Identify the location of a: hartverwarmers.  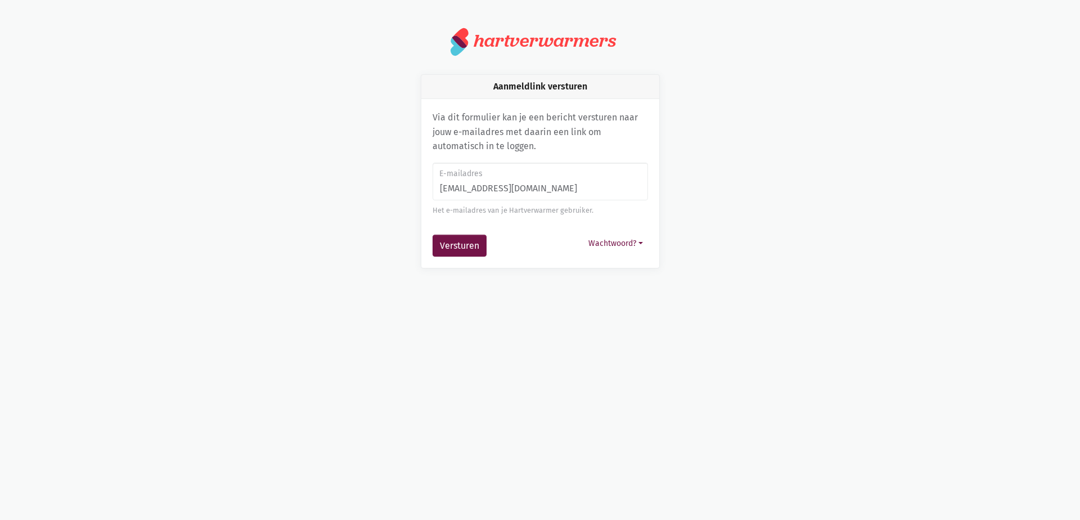
(540, 42).